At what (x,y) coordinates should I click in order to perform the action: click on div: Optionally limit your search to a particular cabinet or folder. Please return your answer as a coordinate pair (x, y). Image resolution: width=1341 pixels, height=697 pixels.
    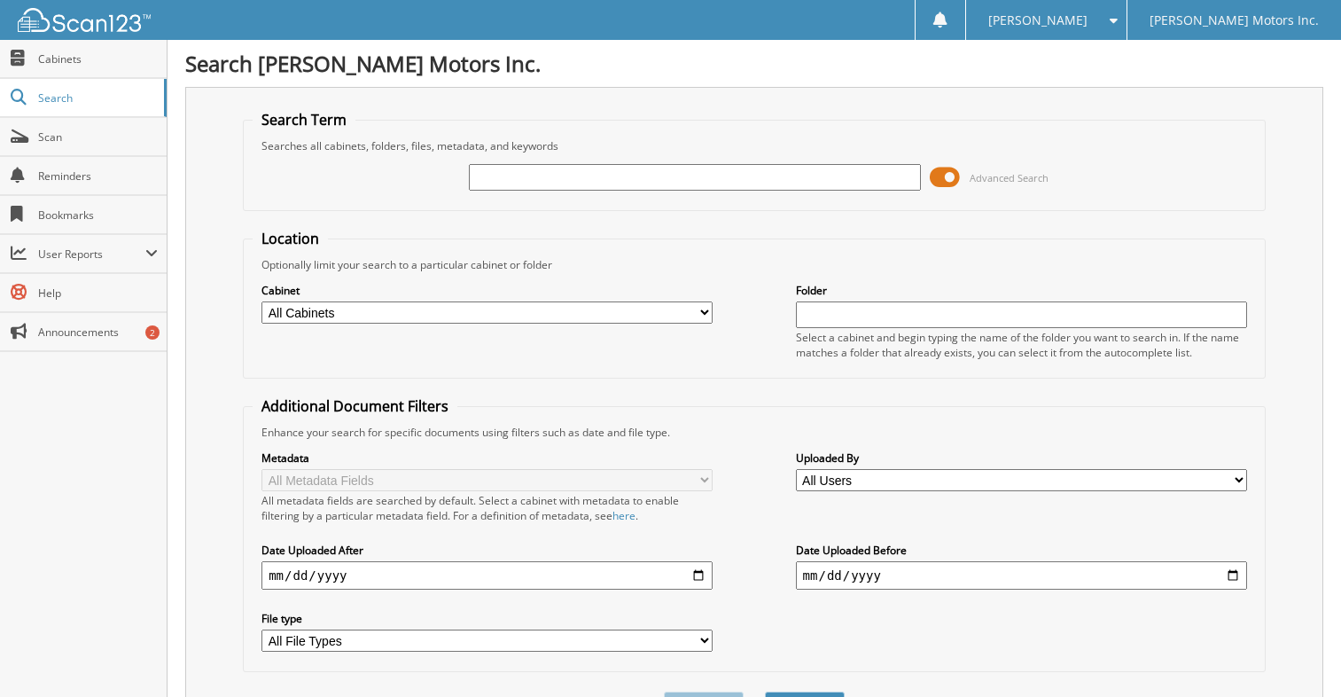
    Looking at the image, I should click on (754, 264).